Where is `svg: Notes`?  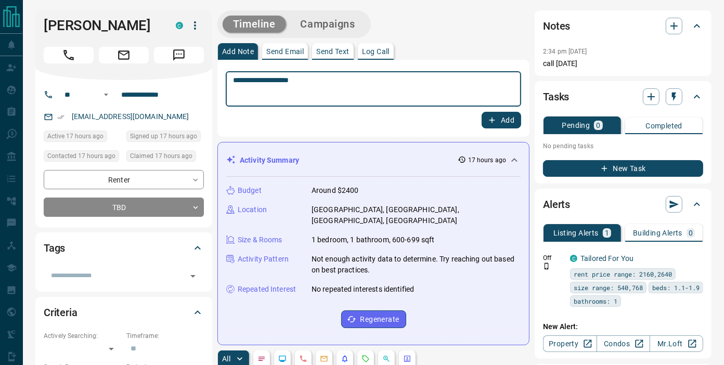
svg: Notes is located at coordinates (262, 359).